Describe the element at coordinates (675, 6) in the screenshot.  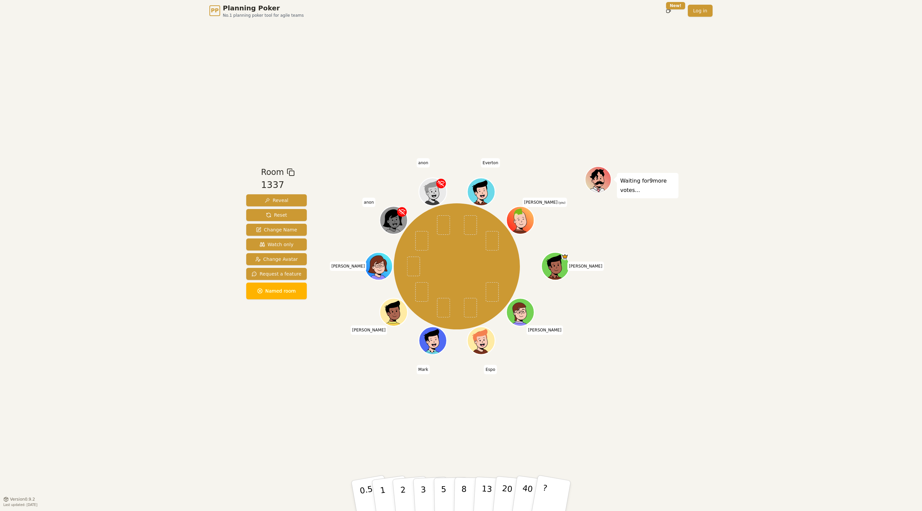
I see `div: New!` at that location.